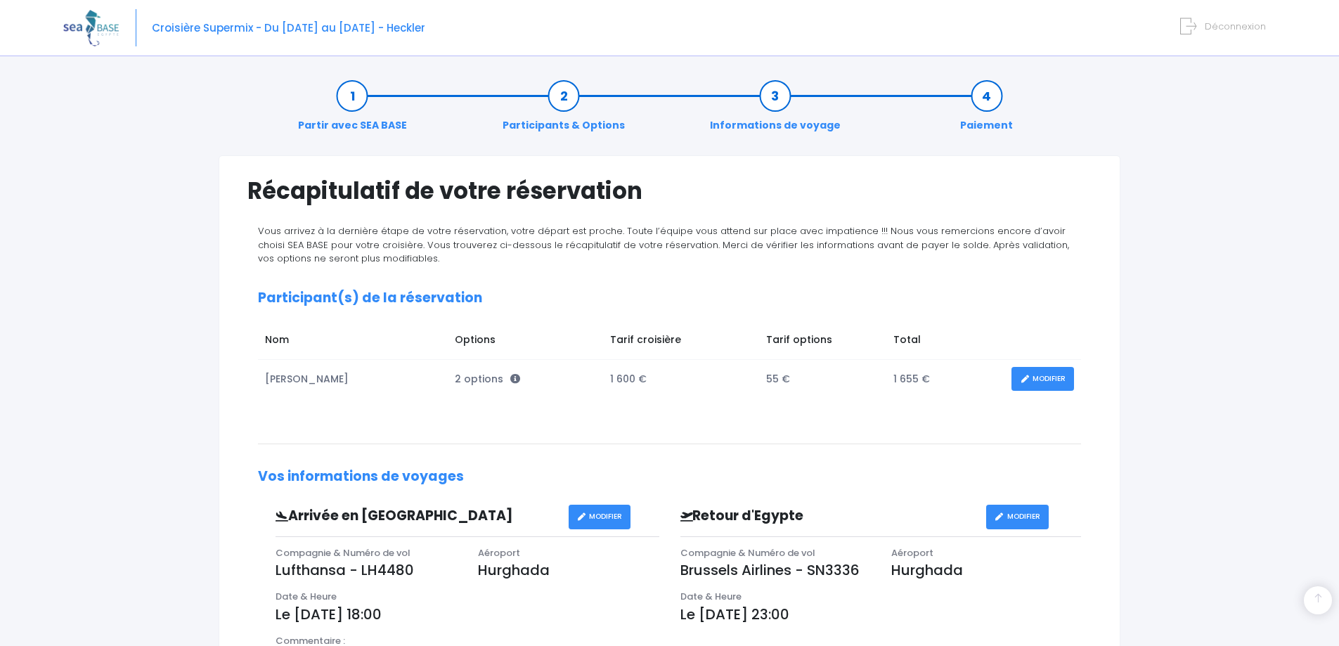 The image size is (1339, 646). Describe the element at coordinates (352, 110) in the screenshot. I see `a: Partir avec SEA BASE` at that location.